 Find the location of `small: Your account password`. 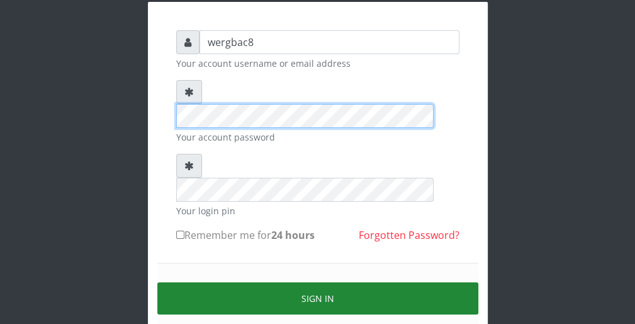

small: Your account password is located at coordinates (318, 137).